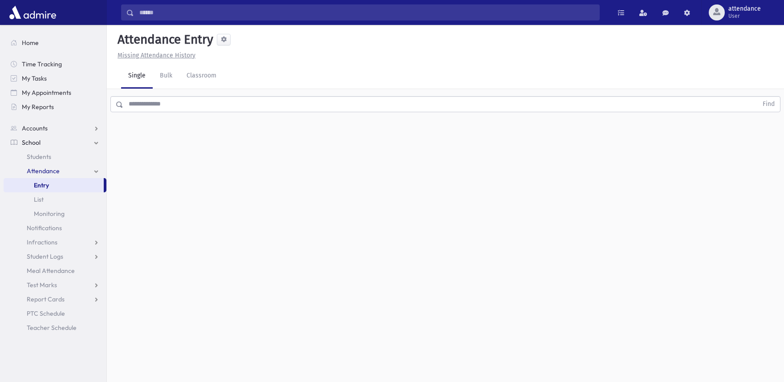 This screenshot has height=382, width=784. I want to click on span: attendance, so click(744, 9).